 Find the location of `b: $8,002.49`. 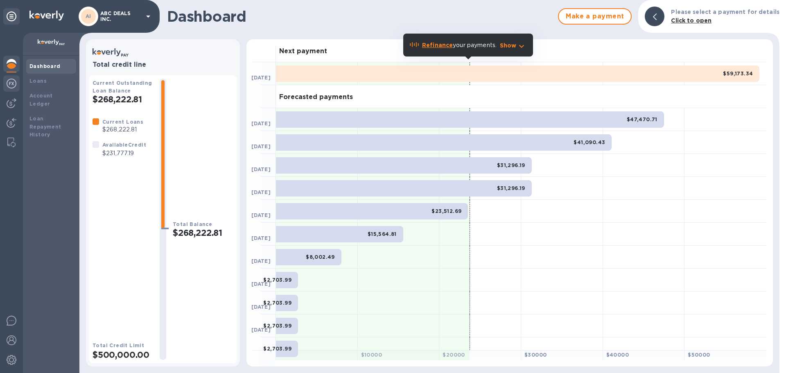

b: $8,002.49 is located at coordinates (320, 257).